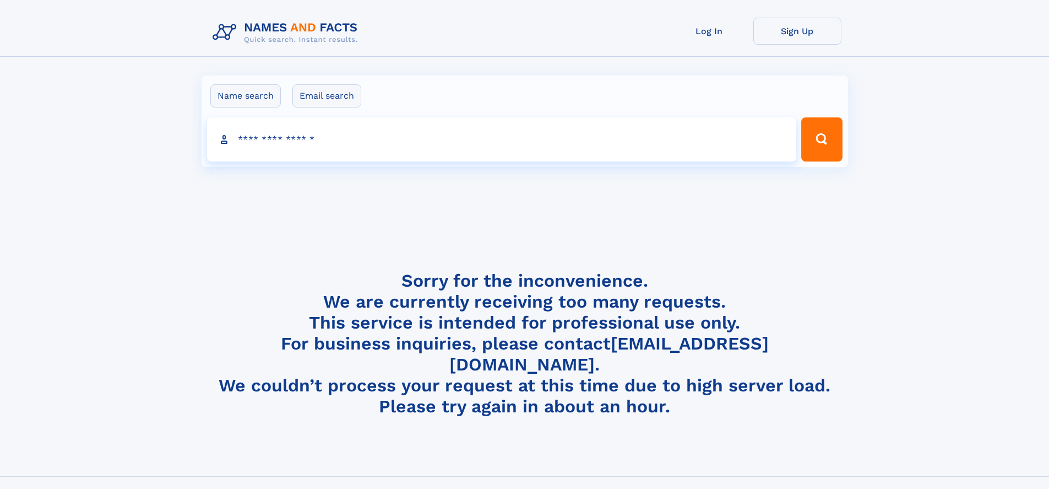 Image resolution: width=1049 pixels, height=489 pixels. I want to click on a: Log In, so click(710, 31).